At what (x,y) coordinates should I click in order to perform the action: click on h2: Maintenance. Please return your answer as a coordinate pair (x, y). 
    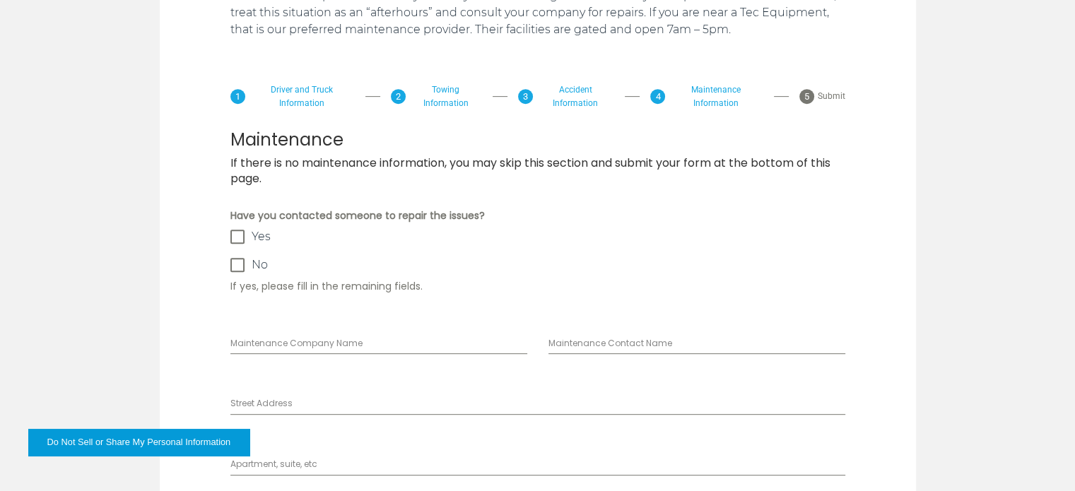
    Looking at the image, I should click on (538, 140).